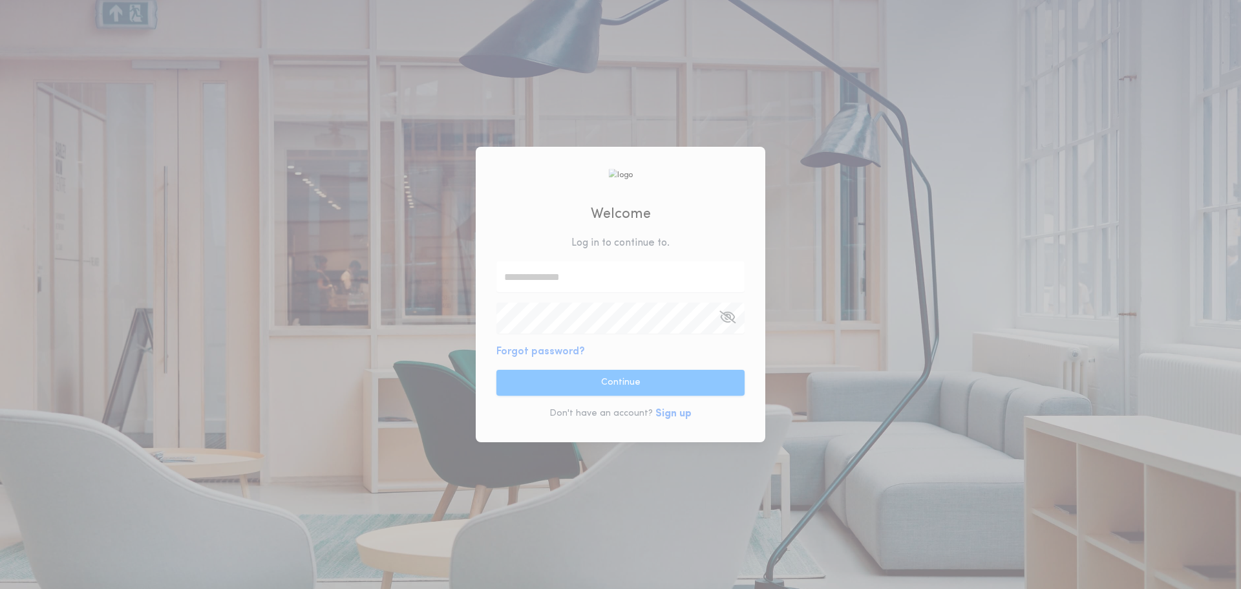 Image resolution: width=1241 pixels, height=589 pixels. Describe the element at coordinates (620, 243) in the screenshot. I see `p: Log in to continue to .` at that location.